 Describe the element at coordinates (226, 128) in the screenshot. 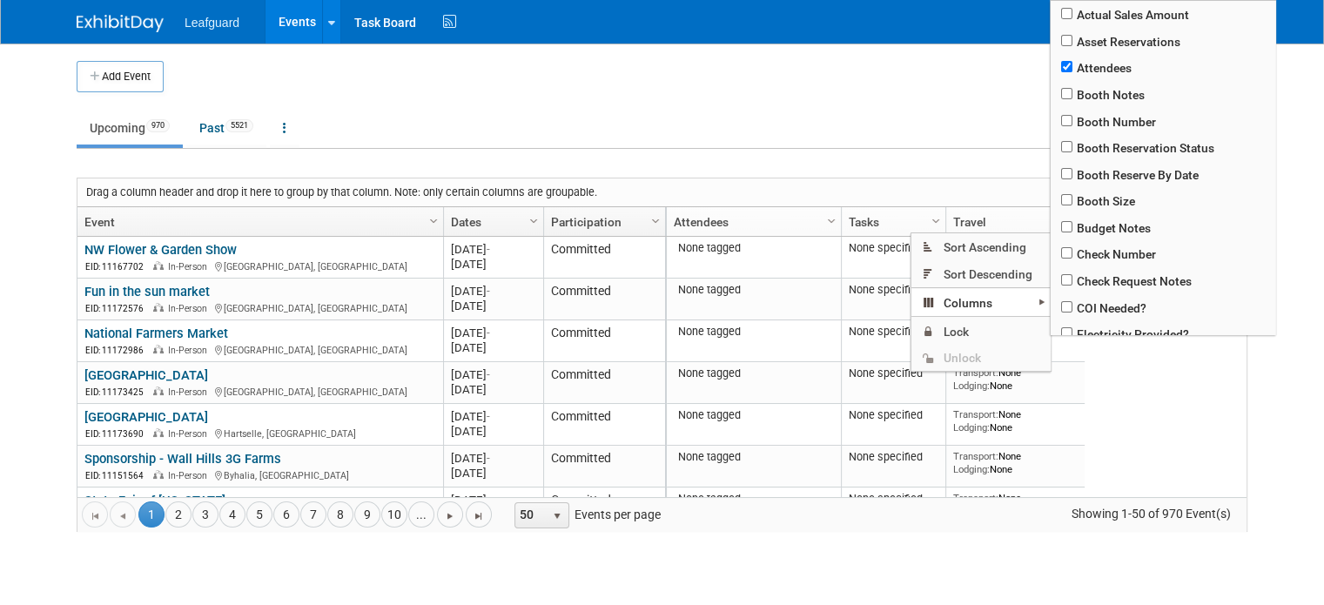

I see `a: Past5521` at that location.